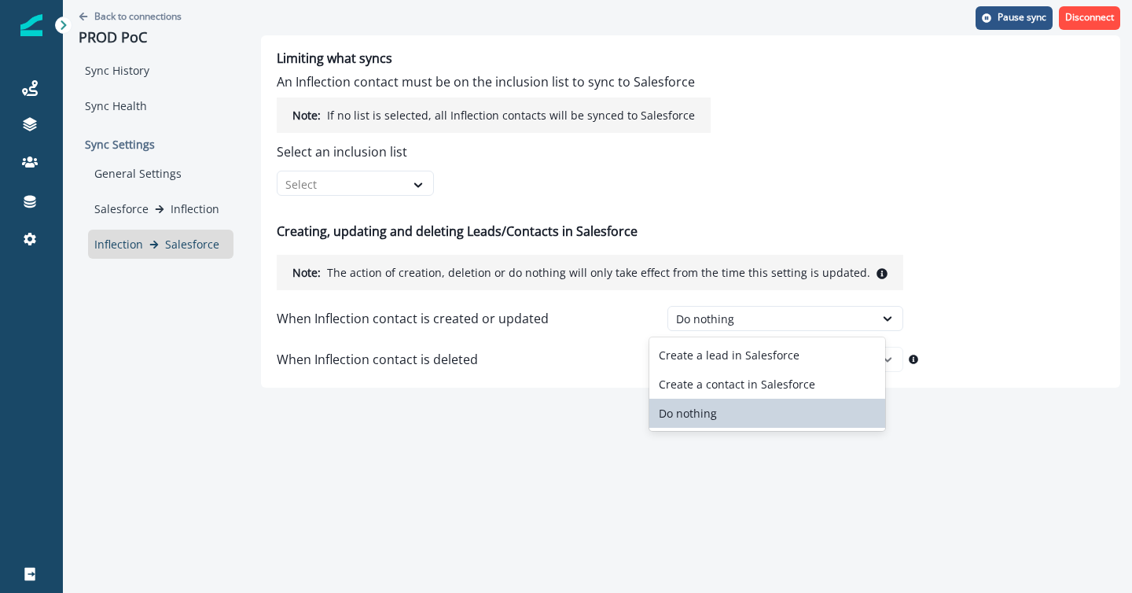 This screenshot has height=593, width=1132. I want to click on div: General Settings, so click(160, 173).